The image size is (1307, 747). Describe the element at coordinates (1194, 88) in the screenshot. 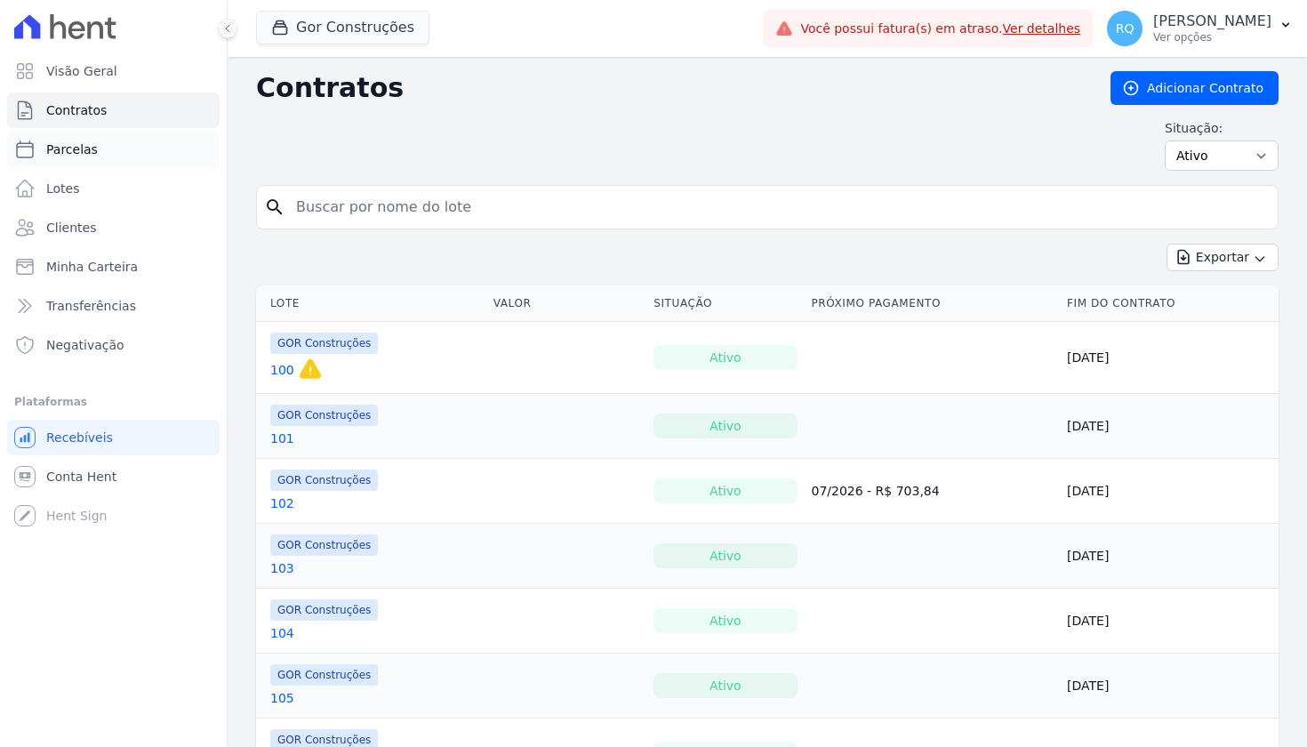

I see `a: Adicionar Contrato` at that location.